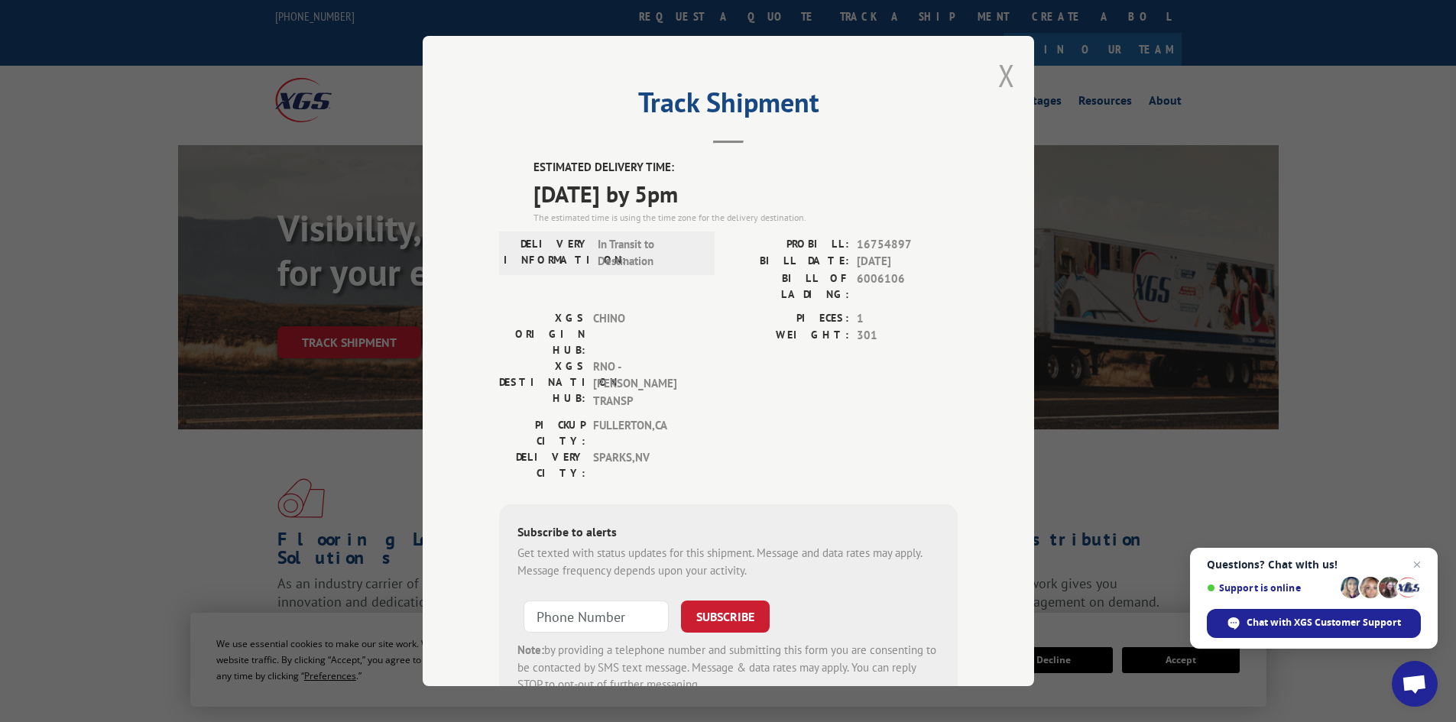 This screenshot has width=1456, height=722. I want to click on div: The estimated time is using the time zone for the delivery destination., so click(745, 218).